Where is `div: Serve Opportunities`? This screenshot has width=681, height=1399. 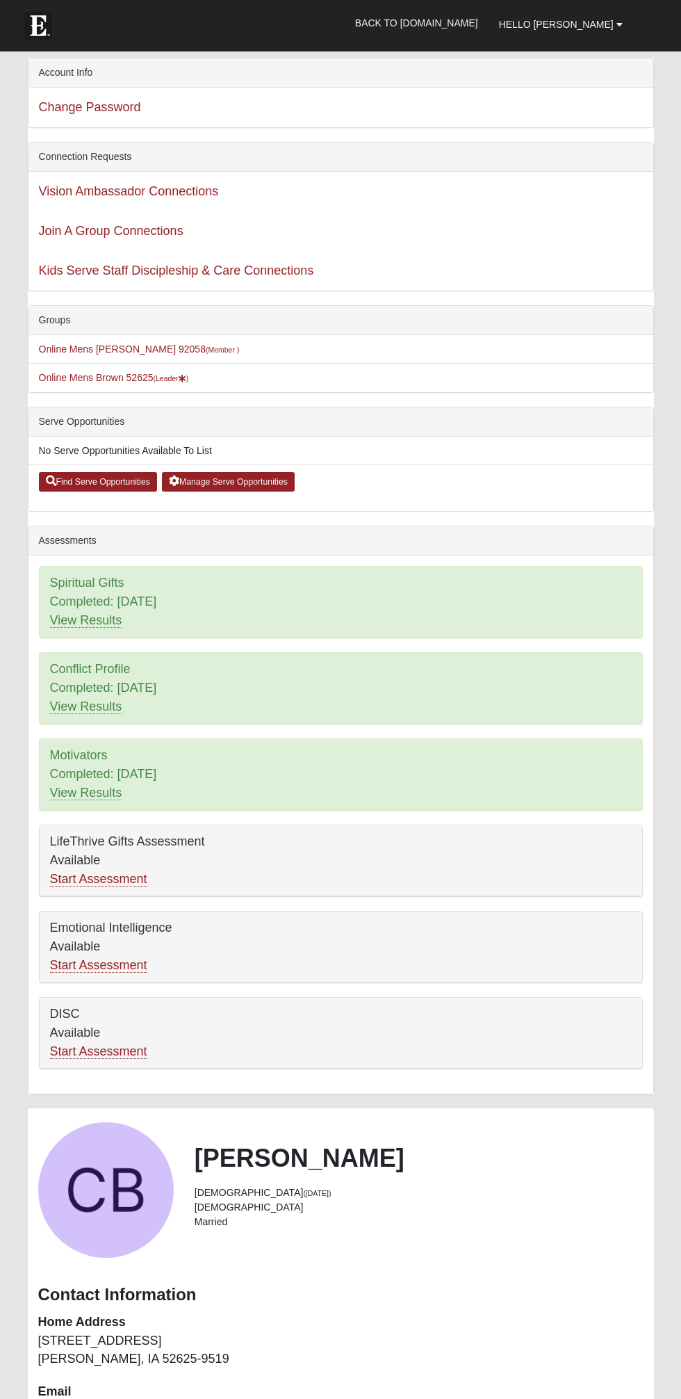 div: Serve Opportunities is located at coordinates (341, 422).